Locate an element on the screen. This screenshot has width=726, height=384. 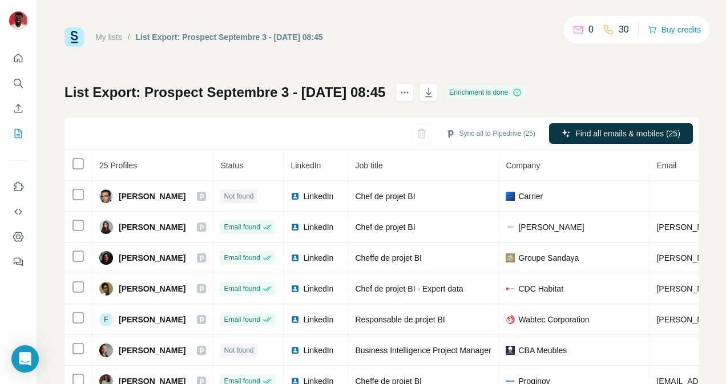
button: Enrich CSV is located at coordinates (18, 109).